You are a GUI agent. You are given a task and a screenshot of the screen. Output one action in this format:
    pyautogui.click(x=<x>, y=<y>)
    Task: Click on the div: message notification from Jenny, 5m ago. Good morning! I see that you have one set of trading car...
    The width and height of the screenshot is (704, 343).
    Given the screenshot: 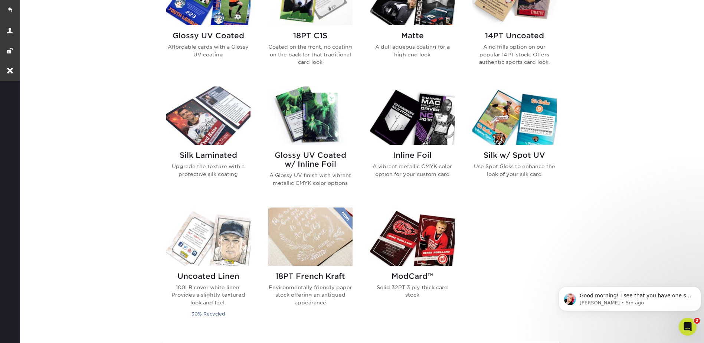 What is the action you would take?
    pyautogui.click(x=74, y=28)
    